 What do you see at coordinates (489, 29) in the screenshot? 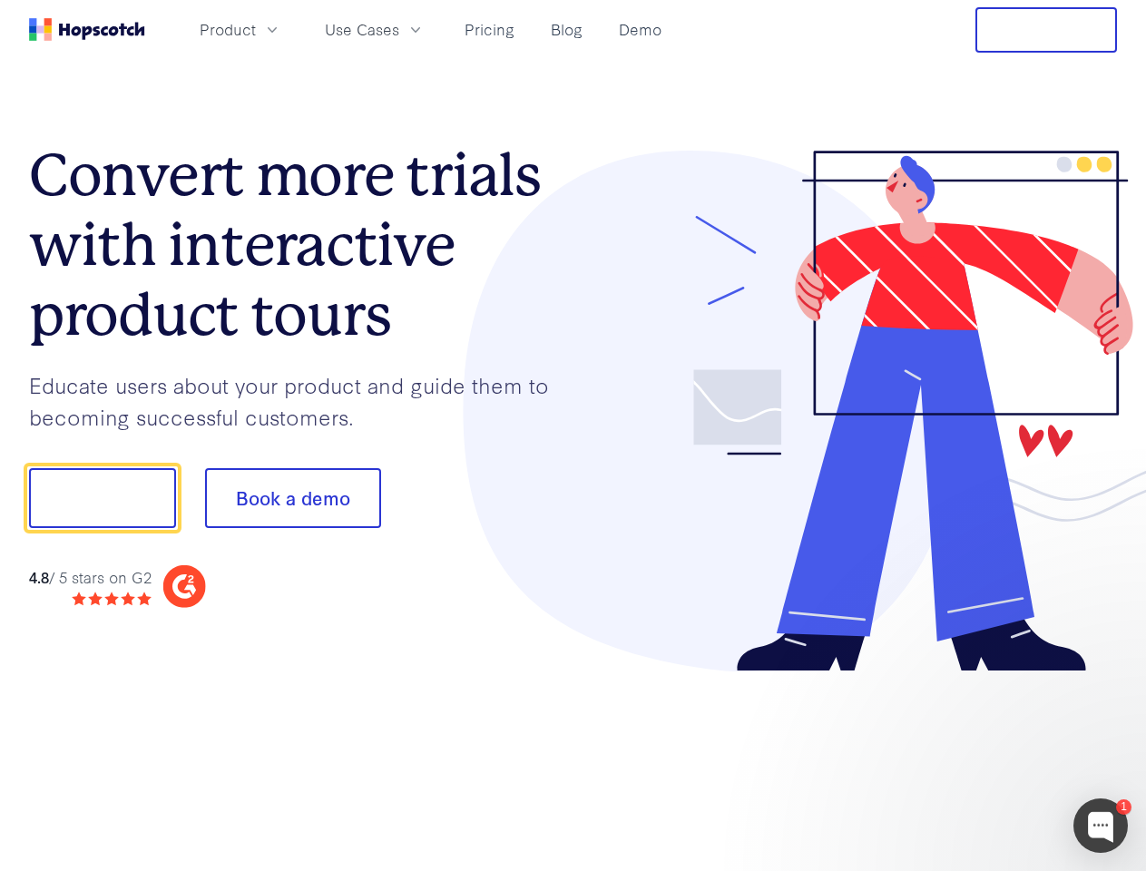
I see `a: Pricing` at bounding box center [489, 29].